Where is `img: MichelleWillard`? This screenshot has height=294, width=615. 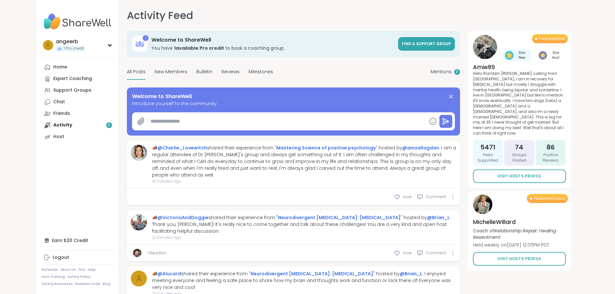
img: MichelleWillard is located at coordinates (482, 204).